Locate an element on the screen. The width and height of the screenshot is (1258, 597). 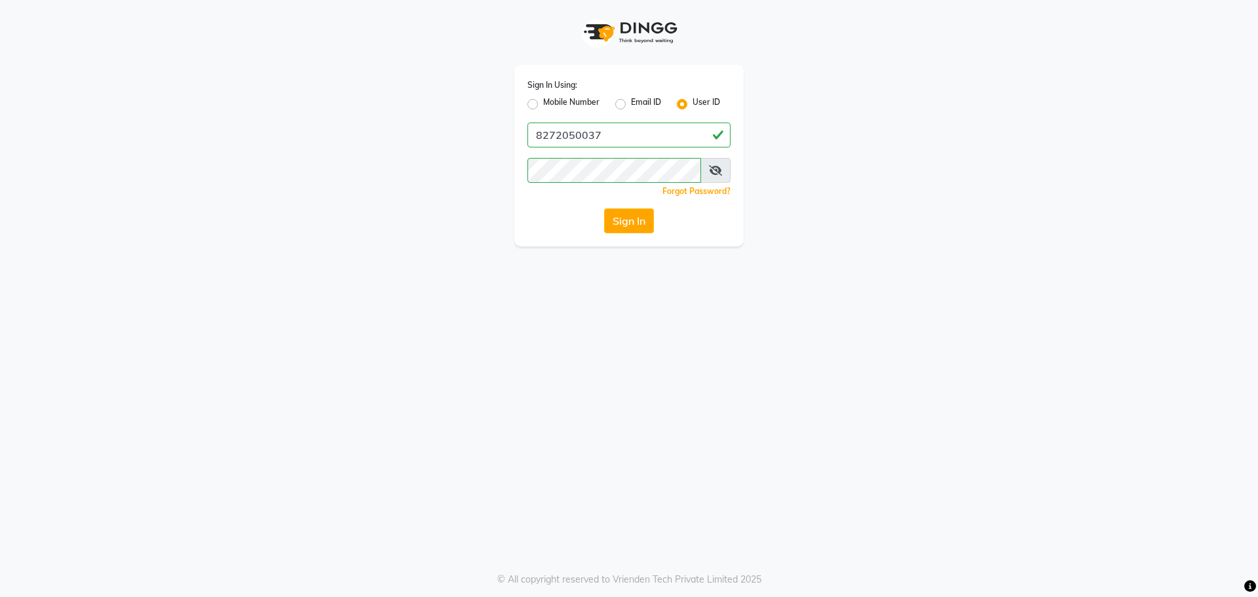
label: Sign In Using: is located at coordinates (552, 85).